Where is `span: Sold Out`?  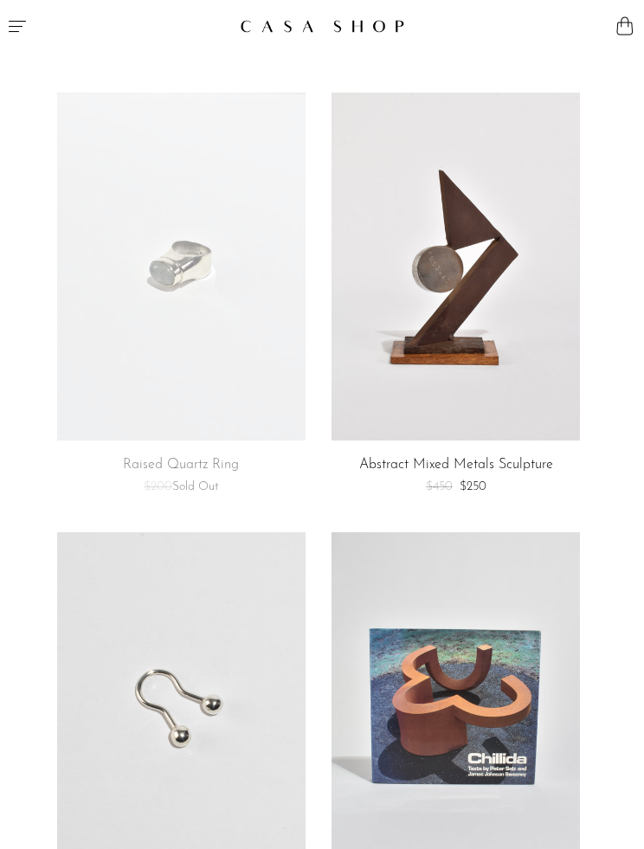 span: Sold Out is located at coordinates (196, 487).